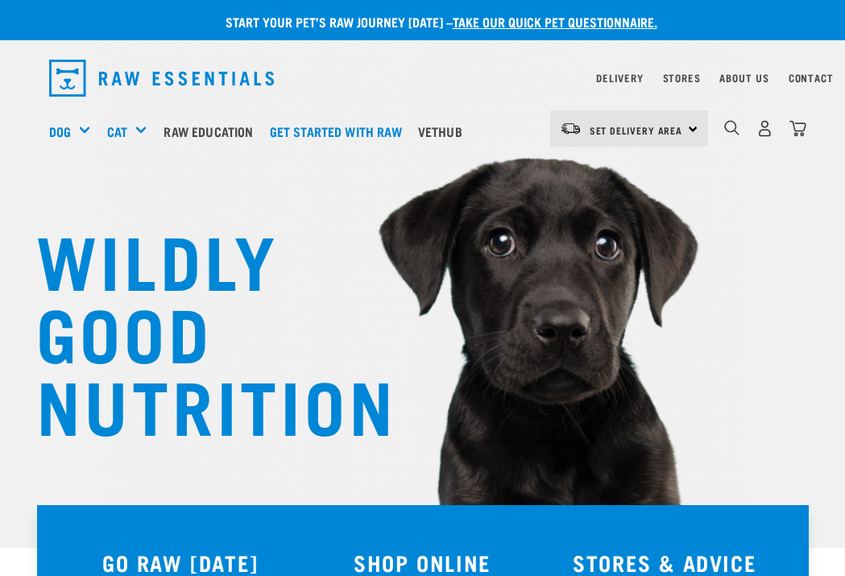 The width and height of the screenshot is (845, 576). I want to click on a: Get started with Raw, so click(340, 131).